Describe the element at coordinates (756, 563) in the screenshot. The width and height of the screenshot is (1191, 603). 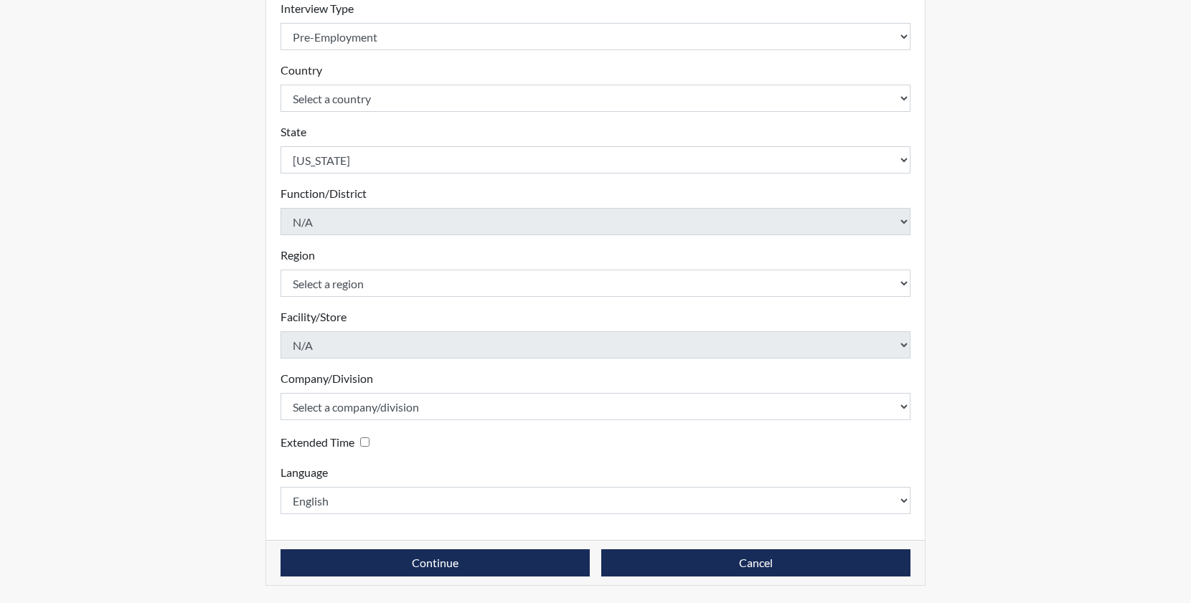
I see `button: Cancel` at that location.